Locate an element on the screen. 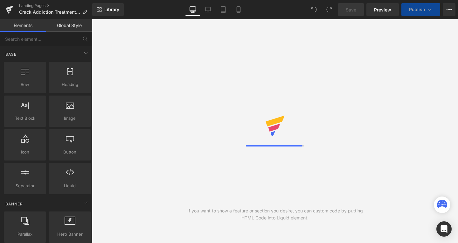  span: Separator is located at coordinates (25, 185).